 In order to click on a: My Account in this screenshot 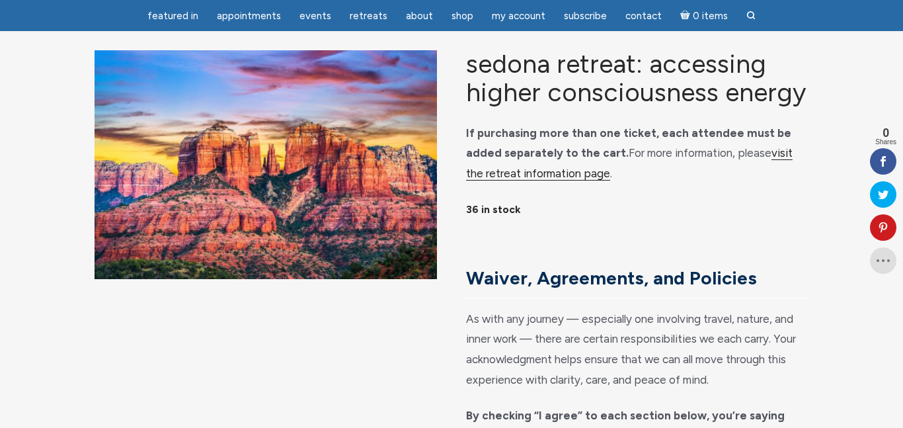, I will do `click(518, 16)`.